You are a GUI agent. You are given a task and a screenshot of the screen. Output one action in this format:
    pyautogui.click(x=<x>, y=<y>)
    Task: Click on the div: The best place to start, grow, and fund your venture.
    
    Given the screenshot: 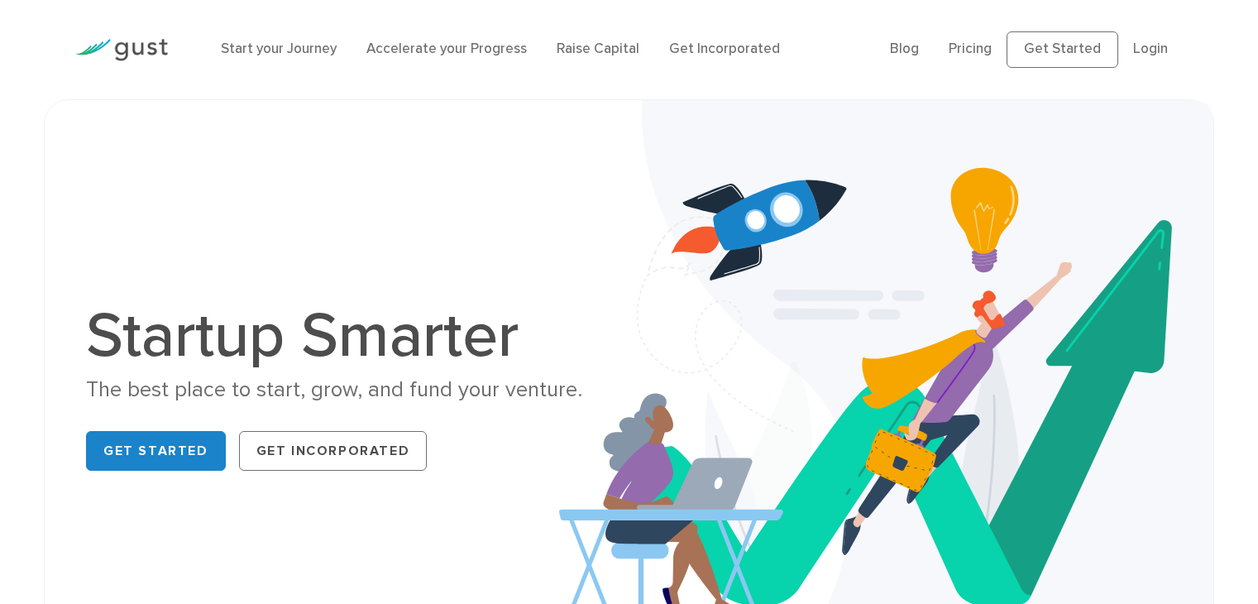 What is the action you would take?
    pyautogui.click(x=351, y=390)
    